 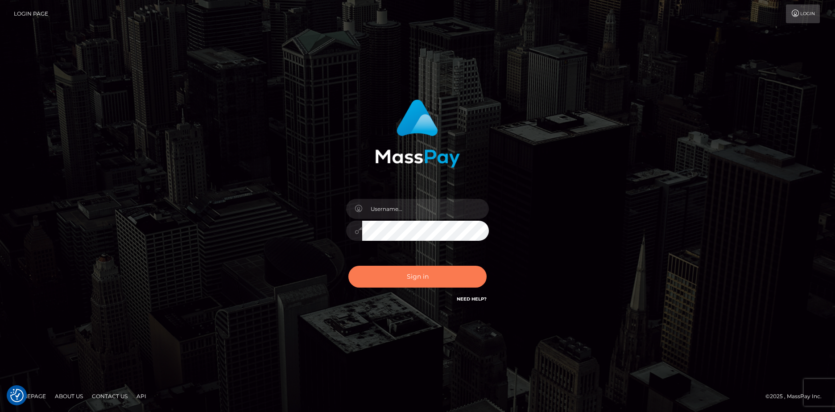 I want to click on button: Sign in, so click(x=417, y=276).